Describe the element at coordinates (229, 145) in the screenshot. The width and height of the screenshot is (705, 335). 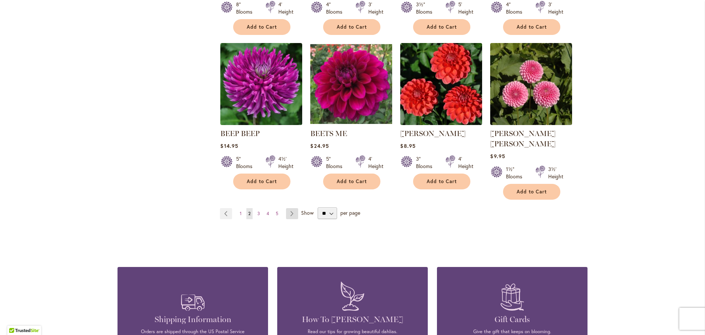
I see `span: $14.95` at that location.